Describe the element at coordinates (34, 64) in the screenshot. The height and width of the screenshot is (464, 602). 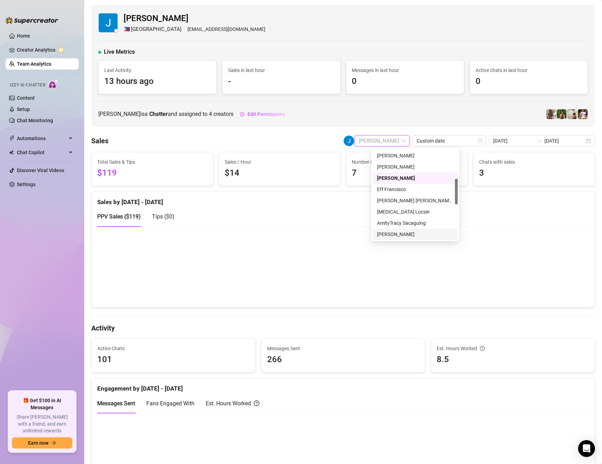
I see `a: Team Analytics` at that location.